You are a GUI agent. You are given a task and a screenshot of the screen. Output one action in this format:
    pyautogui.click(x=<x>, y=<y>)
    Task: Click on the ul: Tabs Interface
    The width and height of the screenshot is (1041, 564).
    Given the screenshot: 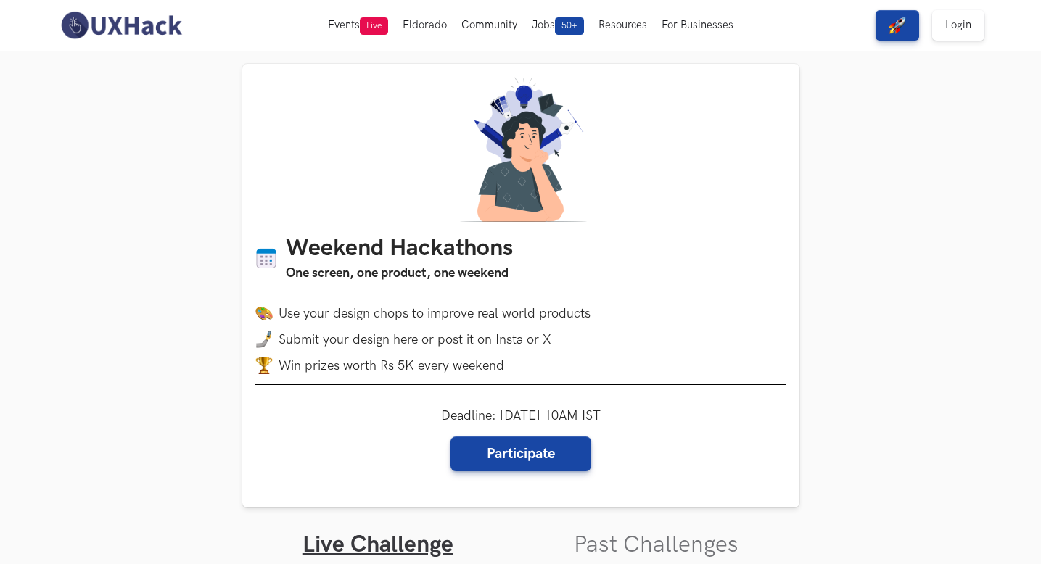 What is the action you would take?
    pyautogui.click(x=521, y=533)
    